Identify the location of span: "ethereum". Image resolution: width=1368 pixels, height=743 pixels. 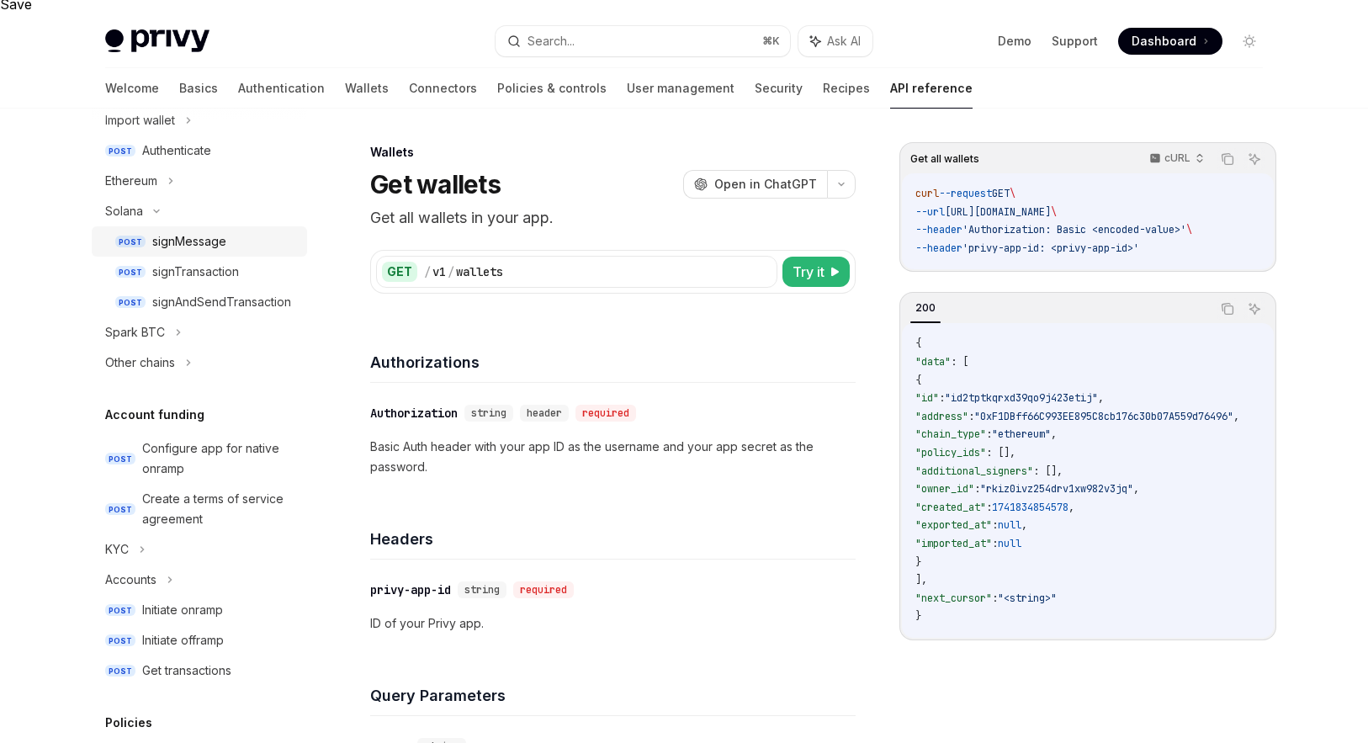
(1022, 434).